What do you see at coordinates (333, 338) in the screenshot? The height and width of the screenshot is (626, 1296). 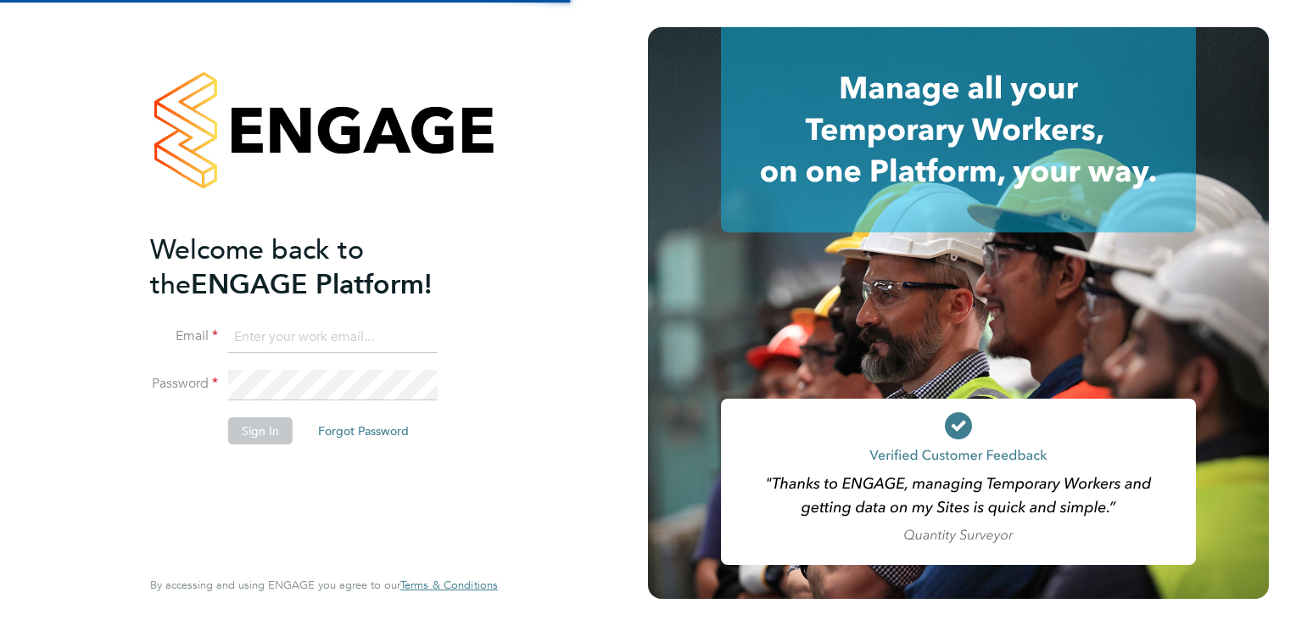 I see `input: Enter your work email...` at bounding box center [333, 338].